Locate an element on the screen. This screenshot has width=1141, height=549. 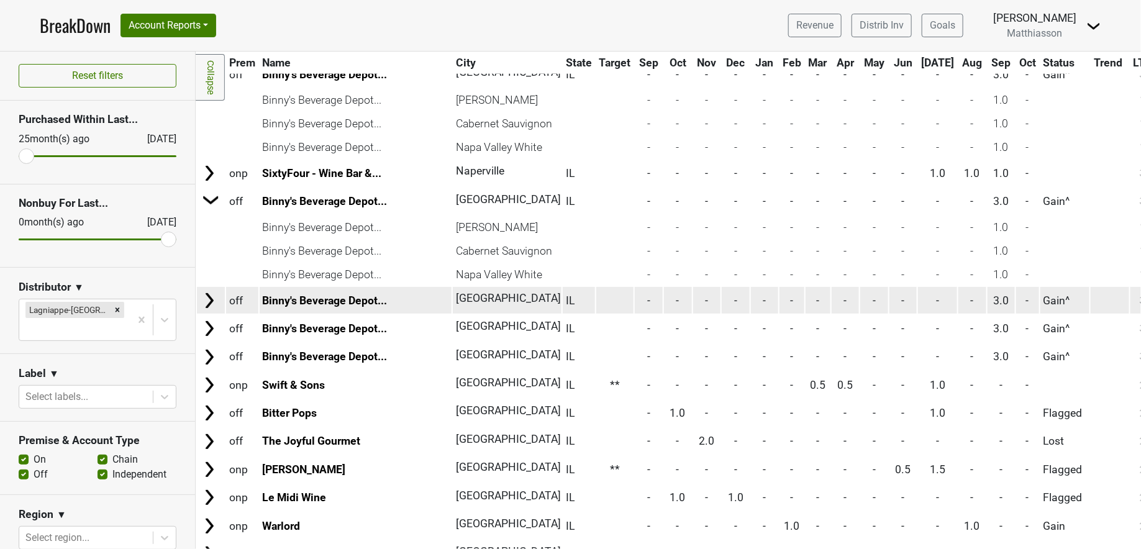
span: Name is located at coordinates (276, 63).